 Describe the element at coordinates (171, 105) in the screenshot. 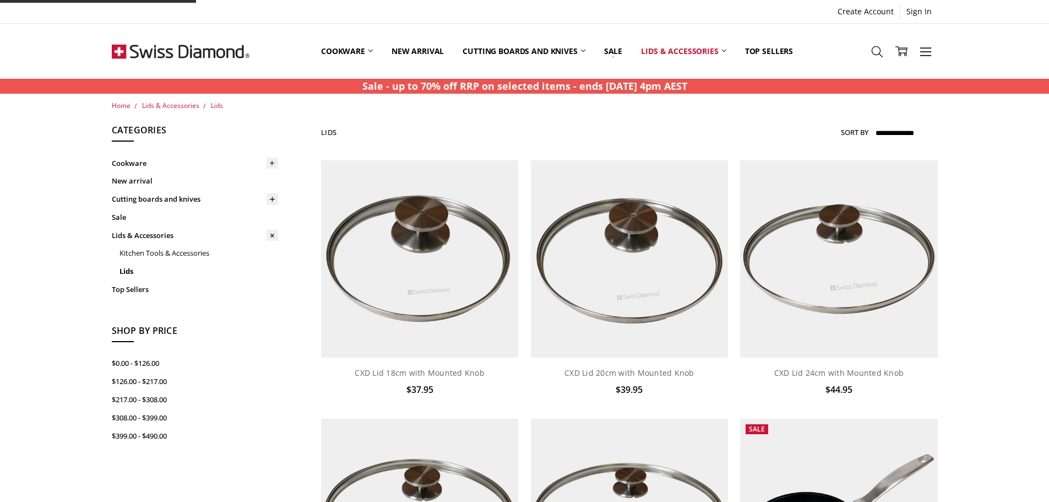

I see `span: Lids & Accessories` at that location.